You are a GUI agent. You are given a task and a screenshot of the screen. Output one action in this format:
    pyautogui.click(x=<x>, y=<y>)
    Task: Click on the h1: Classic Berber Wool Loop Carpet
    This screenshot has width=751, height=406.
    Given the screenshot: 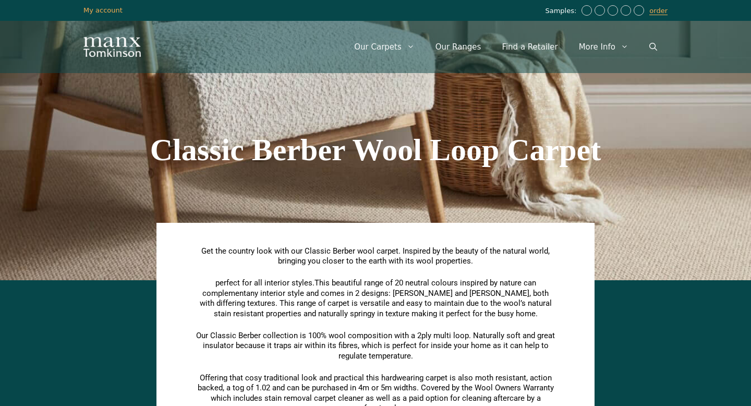 What is the action you would take?
    pyautogui.click(x=376, y=150)
    